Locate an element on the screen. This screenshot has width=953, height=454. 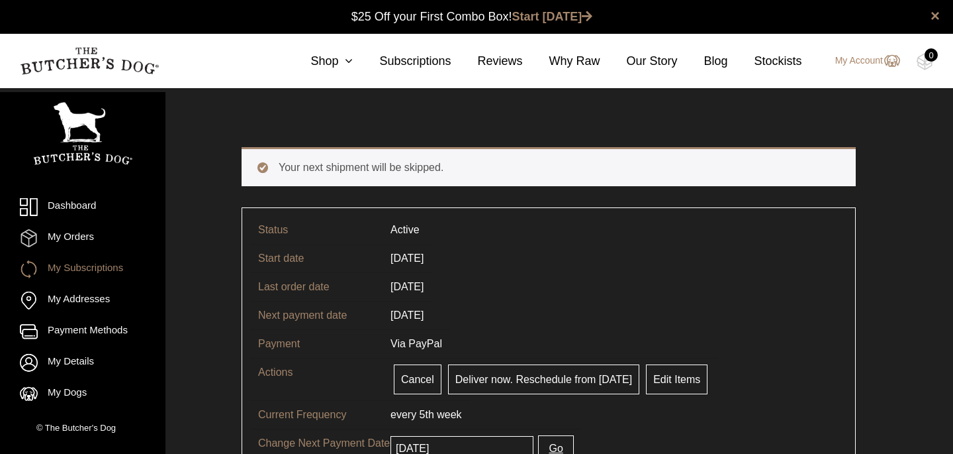
a: Reviews is located at coordinates (487, 61).